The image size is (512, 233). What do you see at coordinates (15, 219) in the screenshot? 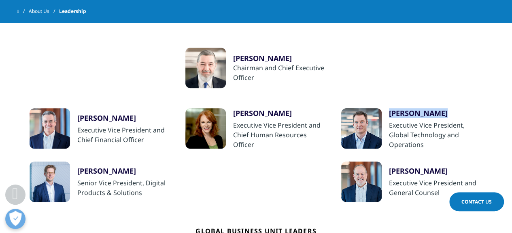
I see `button: Open Preferences` at bounding box center [15, 219].